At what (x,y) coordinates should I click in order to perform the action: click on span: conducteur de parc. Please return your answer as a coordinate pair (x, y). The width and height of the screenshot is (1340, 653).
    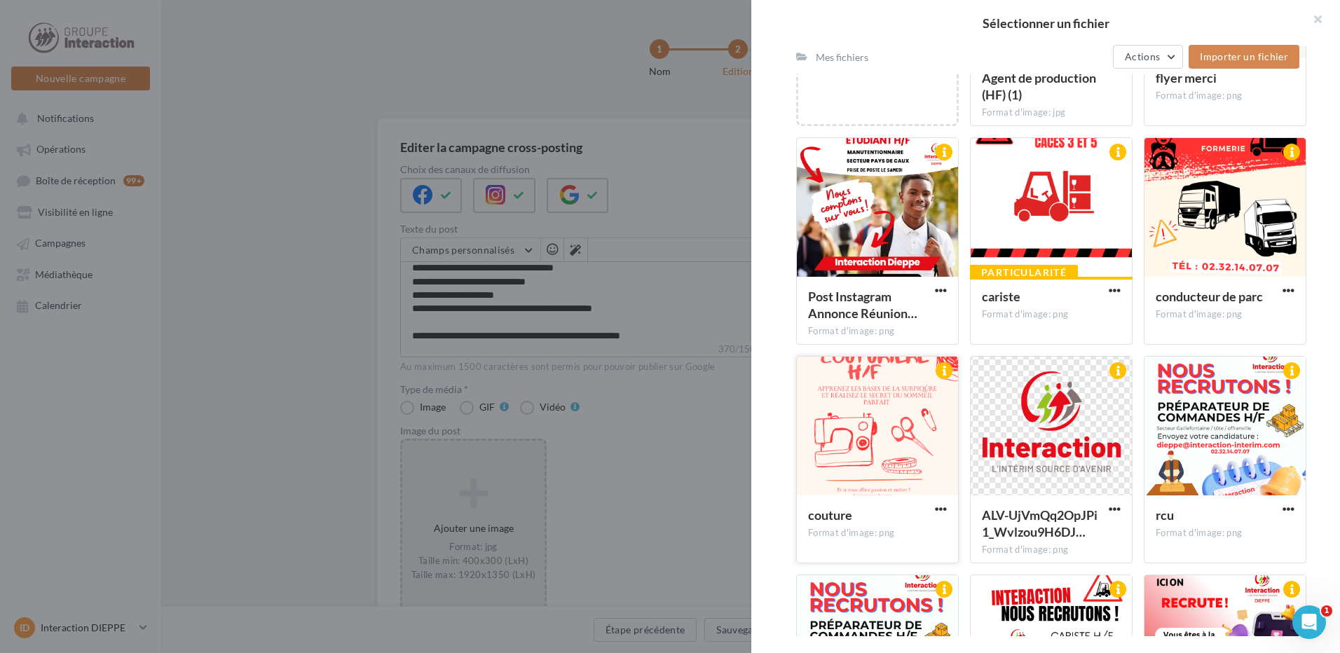
    Looking at the image, I should click on (1209, 297).